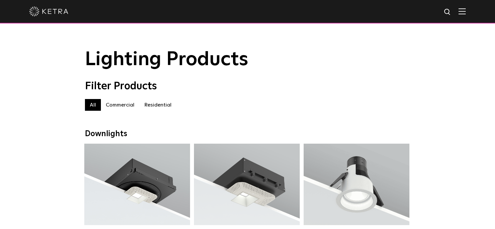 Image resolution: width=495 pixels, height=229 pixels. What do you see at coordinates (248, 134) in the screenshot?
I see `div: Downlights` at bounding box center [248, 134].